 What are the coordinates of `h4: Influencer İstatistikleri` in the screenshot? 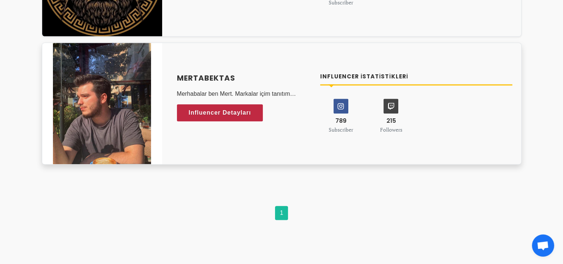 It's located at (416, 77).